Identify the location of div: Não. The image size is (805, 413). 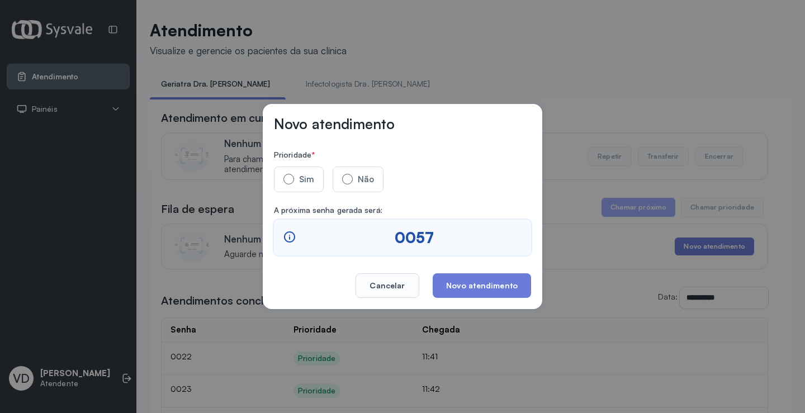
(365, 179).